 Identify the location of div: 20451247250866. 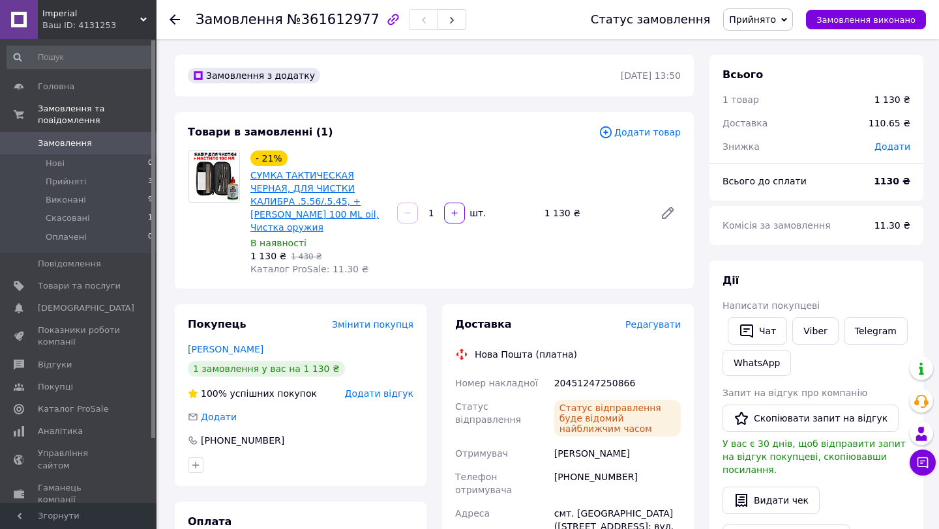
(617, 383).